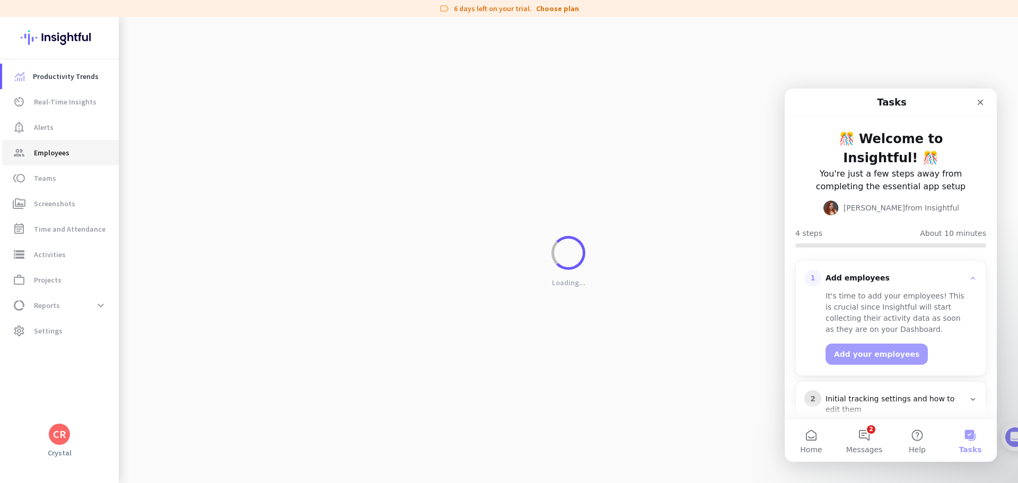 This screenshot has width=1018, height=483. Describe the element at coordinates (133, 352) in the screenshot. I see `button: Help` at that location.